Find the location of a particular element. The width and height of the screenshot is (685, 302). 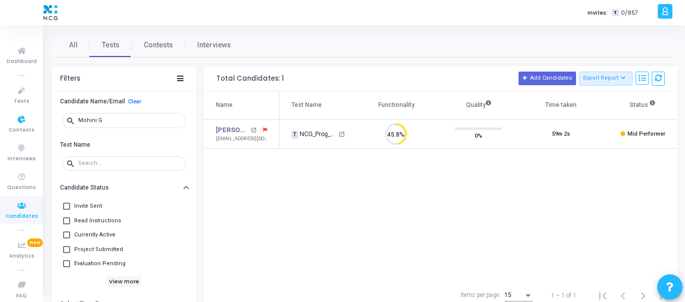

img: logo is located at coordinates (50, 13).